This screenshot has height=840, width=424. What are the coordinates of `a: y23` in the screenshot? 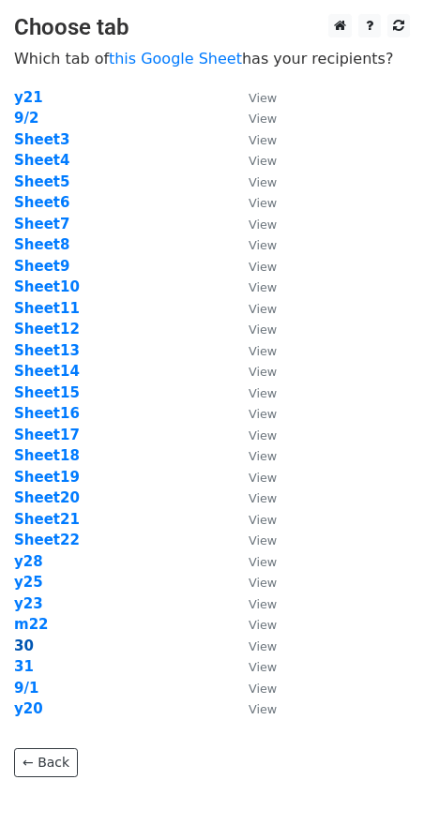 It's located at (28, 604).